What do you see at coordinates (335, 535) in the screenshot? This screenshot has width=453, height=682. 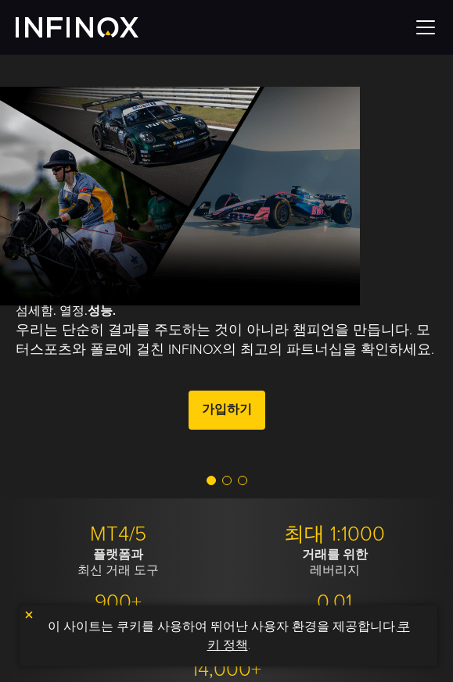 I see `p: 최대 1:1000` at bounding box center [335, 535].